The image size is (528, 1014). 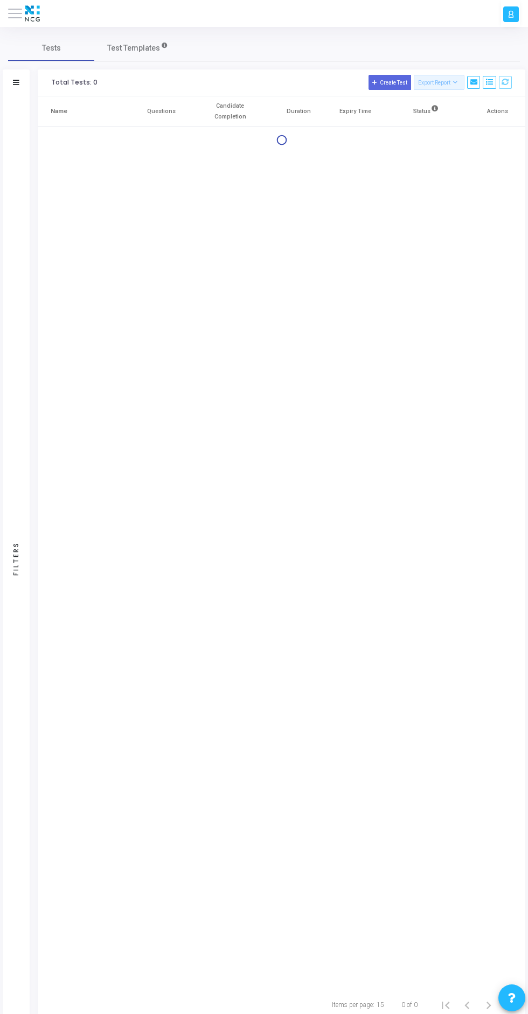 I want to click on th: Actions, so click(x=497, y=111).